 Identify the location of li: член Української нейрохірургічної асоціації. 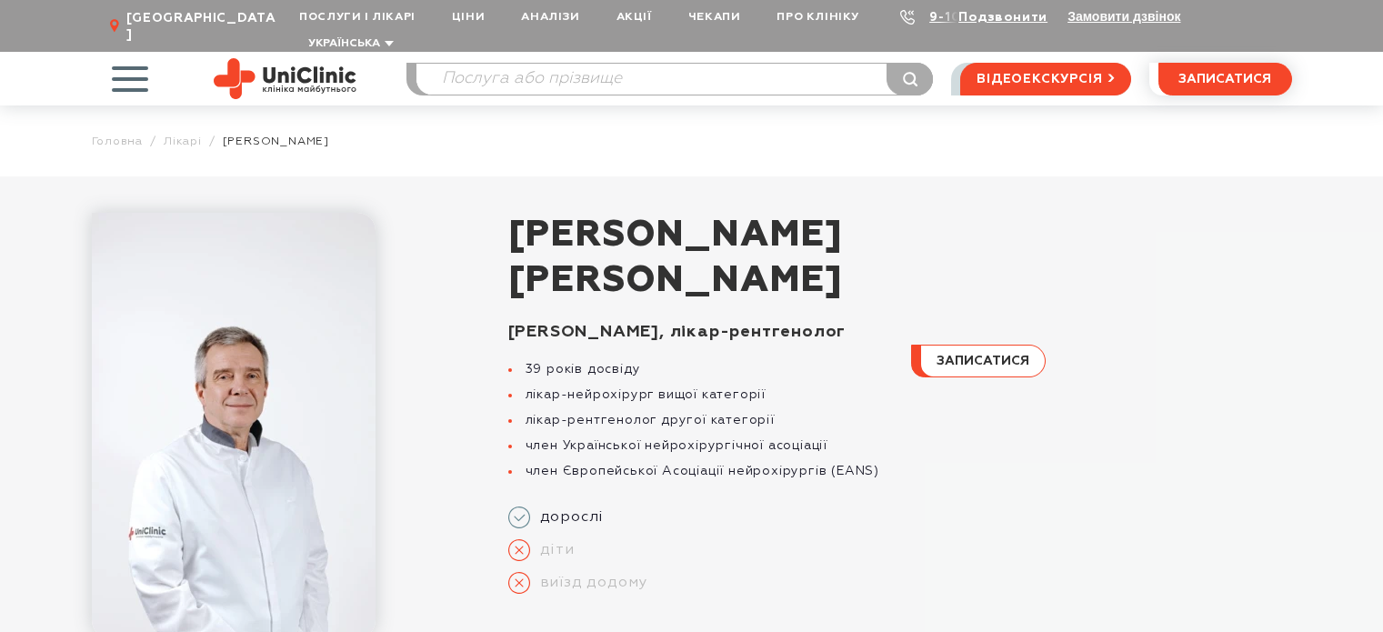
(698, 445).